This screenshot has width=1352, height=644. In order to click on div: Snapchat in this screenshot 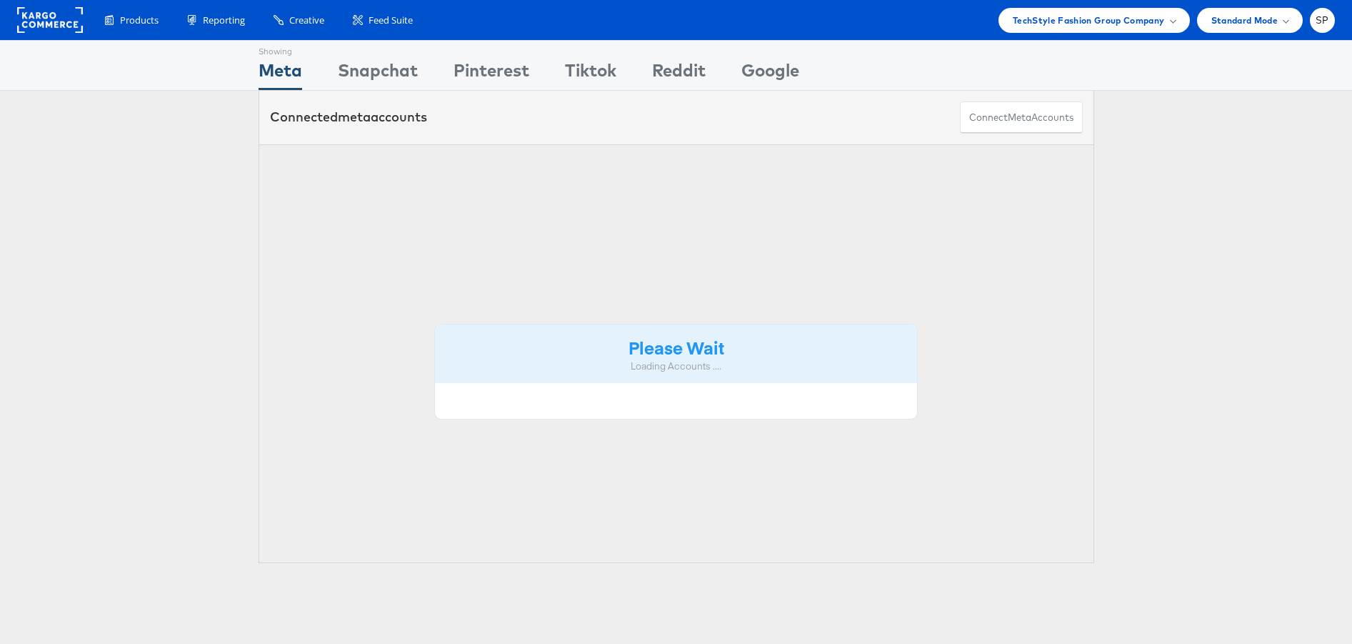, I will do `click(378, 74)`.